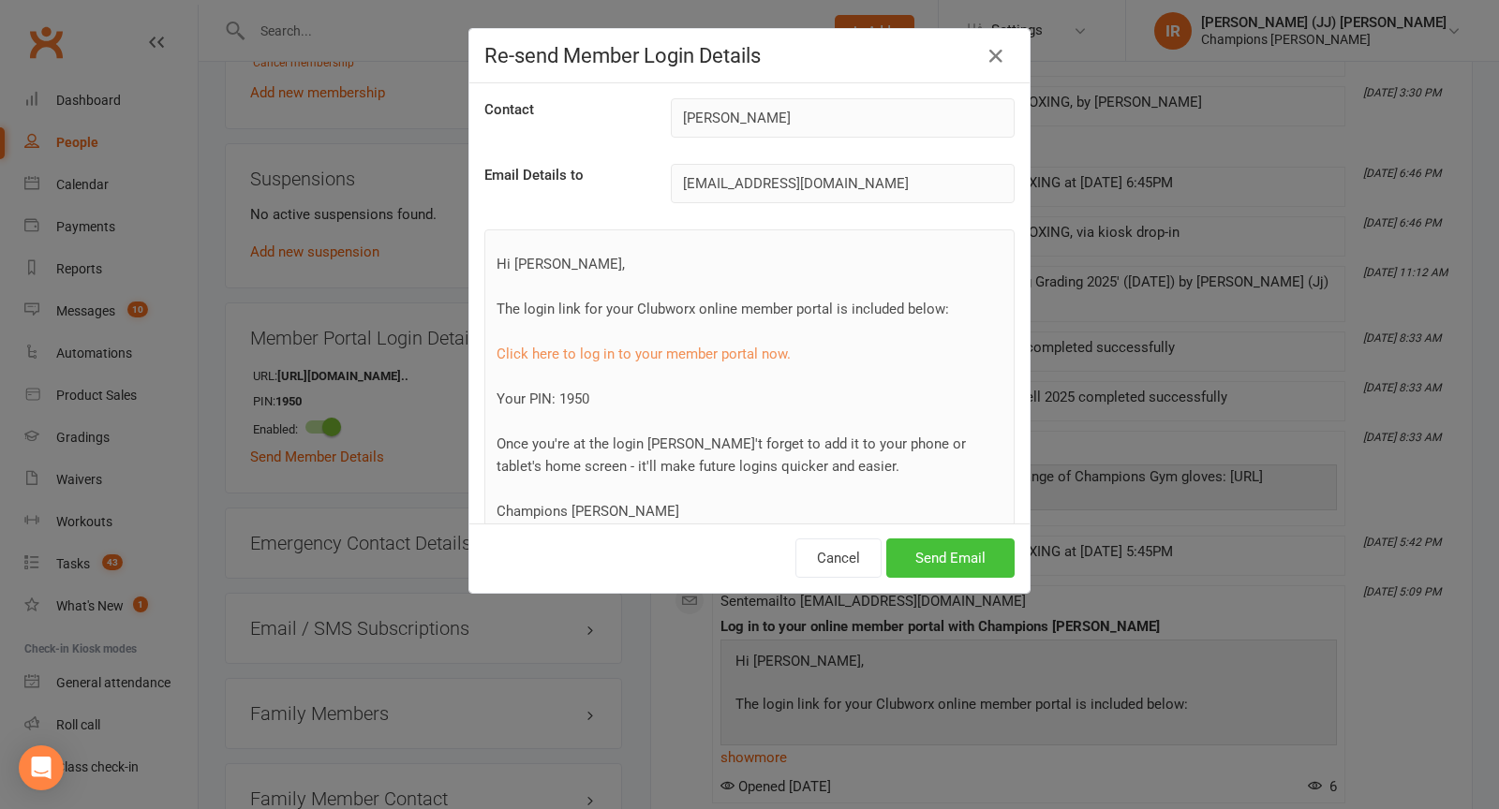 Image resolution: width=1499 pixels, height=809 pixels. I want to click on button: Send Email, so click(950, 558).